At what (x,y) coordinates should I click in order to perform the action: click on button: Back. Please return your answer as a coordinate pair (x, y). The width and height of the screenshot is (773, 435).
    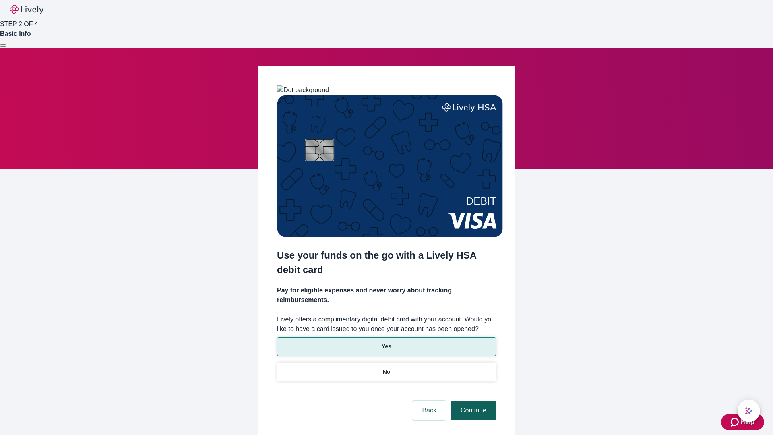
    Looking at the image, I should click on (429, 411).